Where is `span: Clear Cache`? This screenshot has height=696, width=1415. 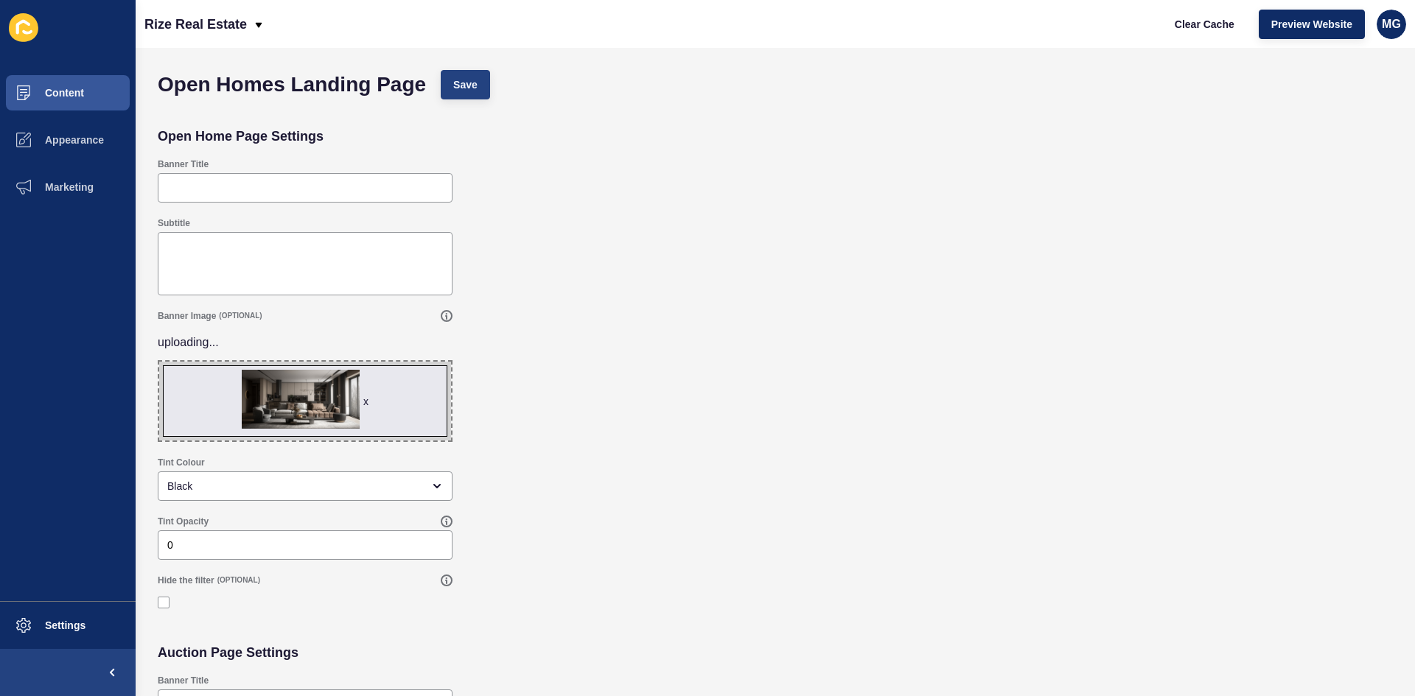
span: Clear Cache is located at coordinates (1204, 24).